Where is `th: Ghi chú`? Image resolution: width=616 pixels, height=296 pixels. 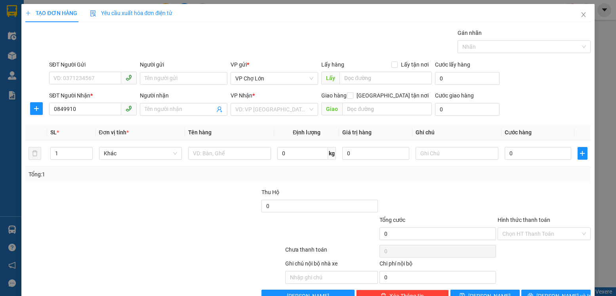 th: Ghi chú is located at coordinates (457, 132).